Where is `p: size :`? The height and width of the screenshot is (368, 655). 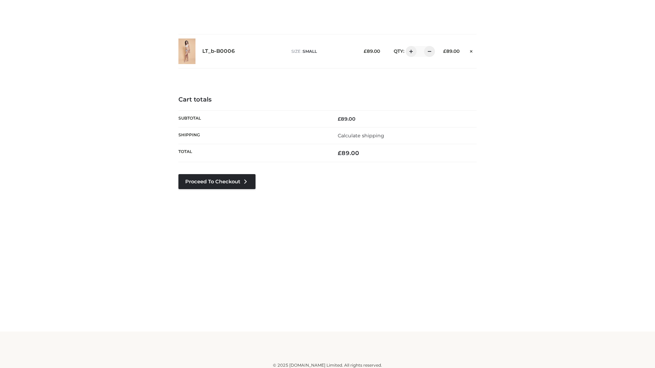
p: size : is located at coordinates (322, 52).